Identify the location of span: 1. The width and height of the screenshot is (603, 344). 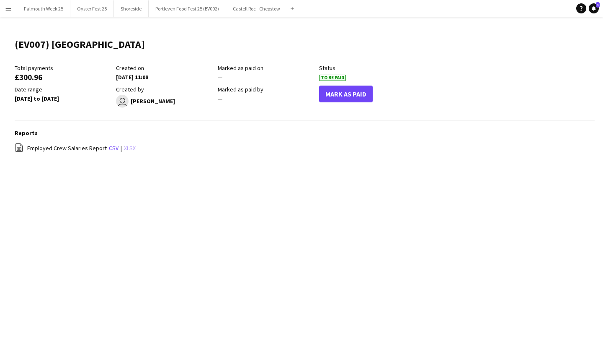
(598, 5).